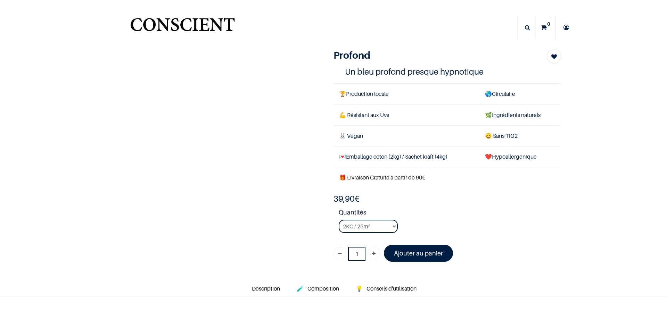  What do you see at coordinates (520, 94) in the screenshot?
I see `td: Circulaire` at bounding box center [520, 94].